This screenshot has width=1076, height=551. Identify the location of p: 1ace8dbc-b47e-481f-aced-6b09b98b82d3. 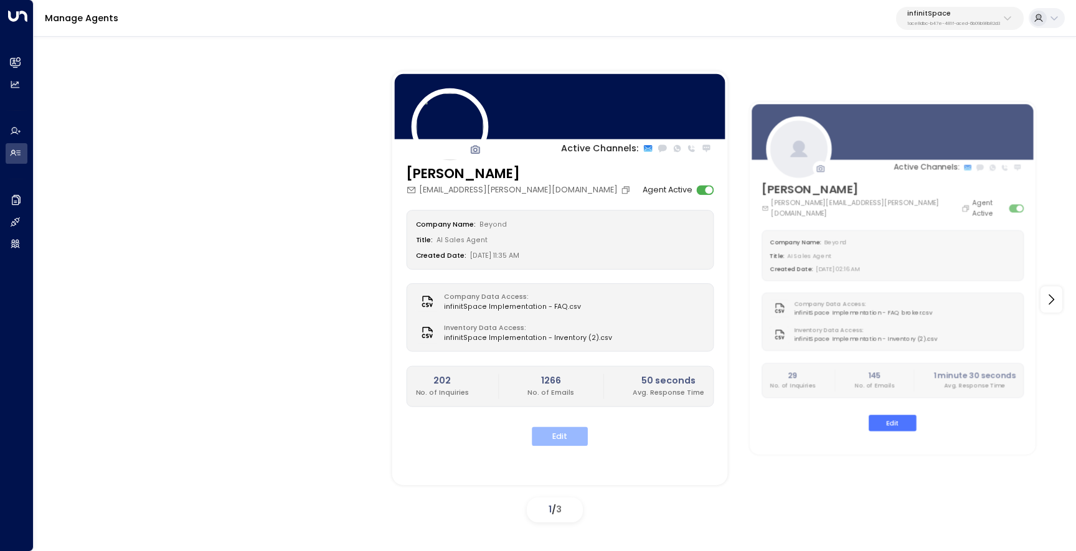
(953, 24).